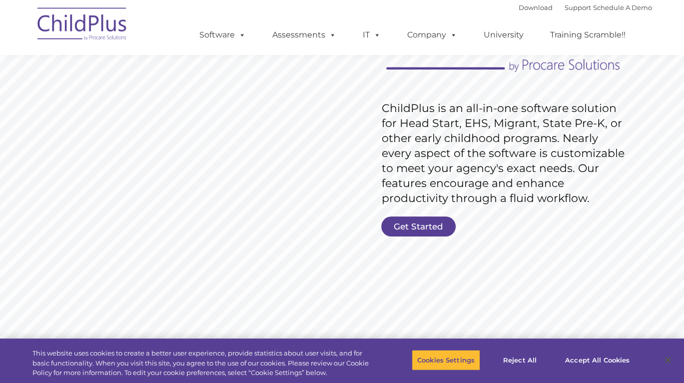 This screenshot has width=684, height=383. I want to click on a: Schedule A Demo, so click(623, 7).